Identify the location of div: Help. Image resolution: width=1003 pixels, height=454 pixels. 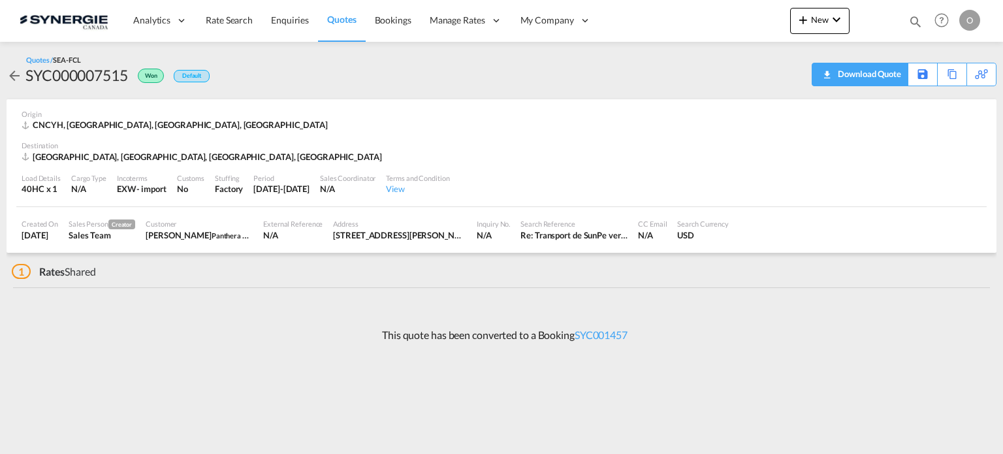
(945, 21).